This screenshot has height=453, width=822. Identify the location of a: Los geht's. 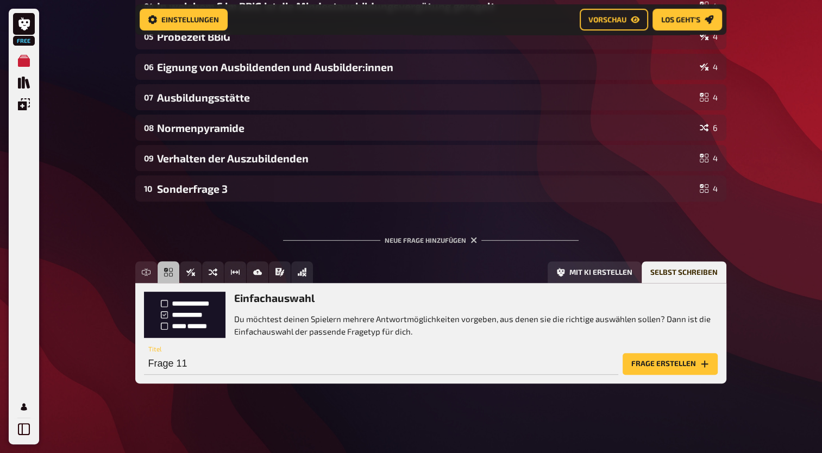
(687, 20).